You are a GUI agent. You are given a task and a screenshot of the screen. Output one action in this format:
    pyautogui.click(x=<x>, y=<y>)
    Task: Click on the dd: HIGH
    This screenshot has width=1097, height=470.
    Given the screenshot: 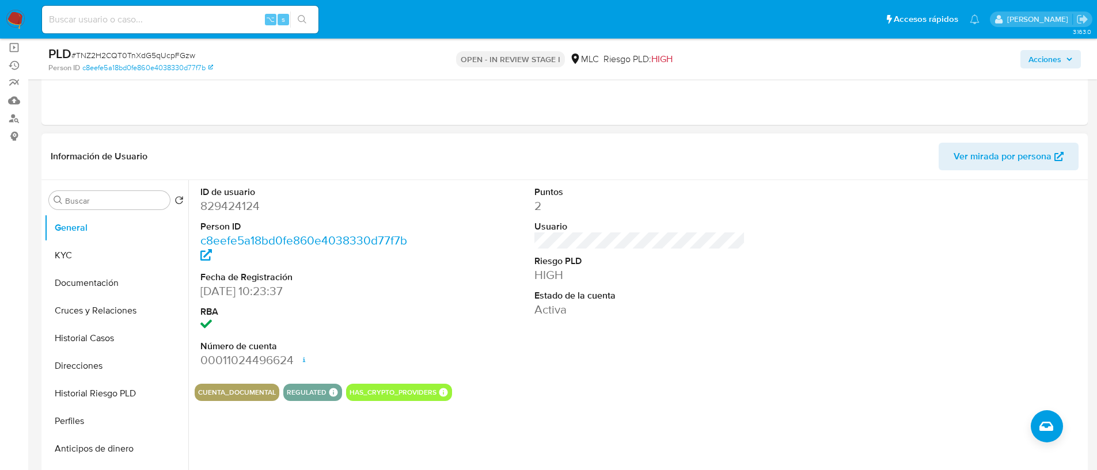 What is the action you would take?
    pyautogui.click(x=639, y=275)
    